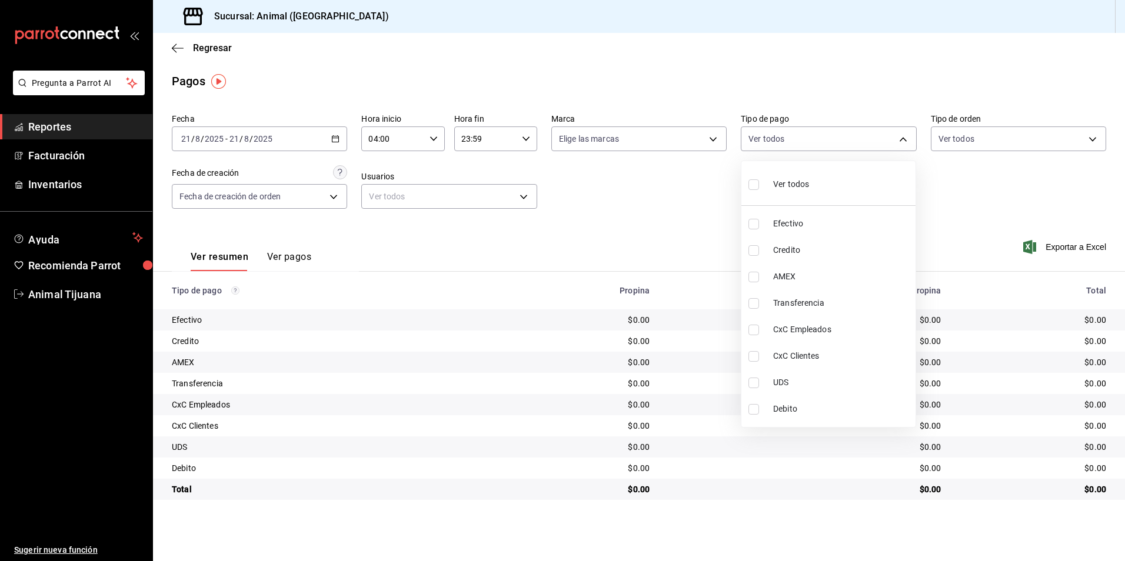  I want to click on span: Credito, so click(842, 250).